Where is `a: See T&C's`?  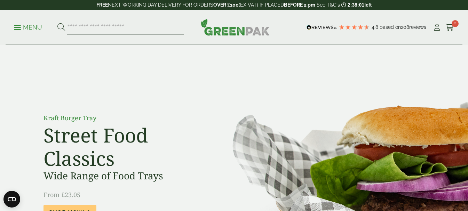 a: See T&C's is located at coordinates (328, 5).